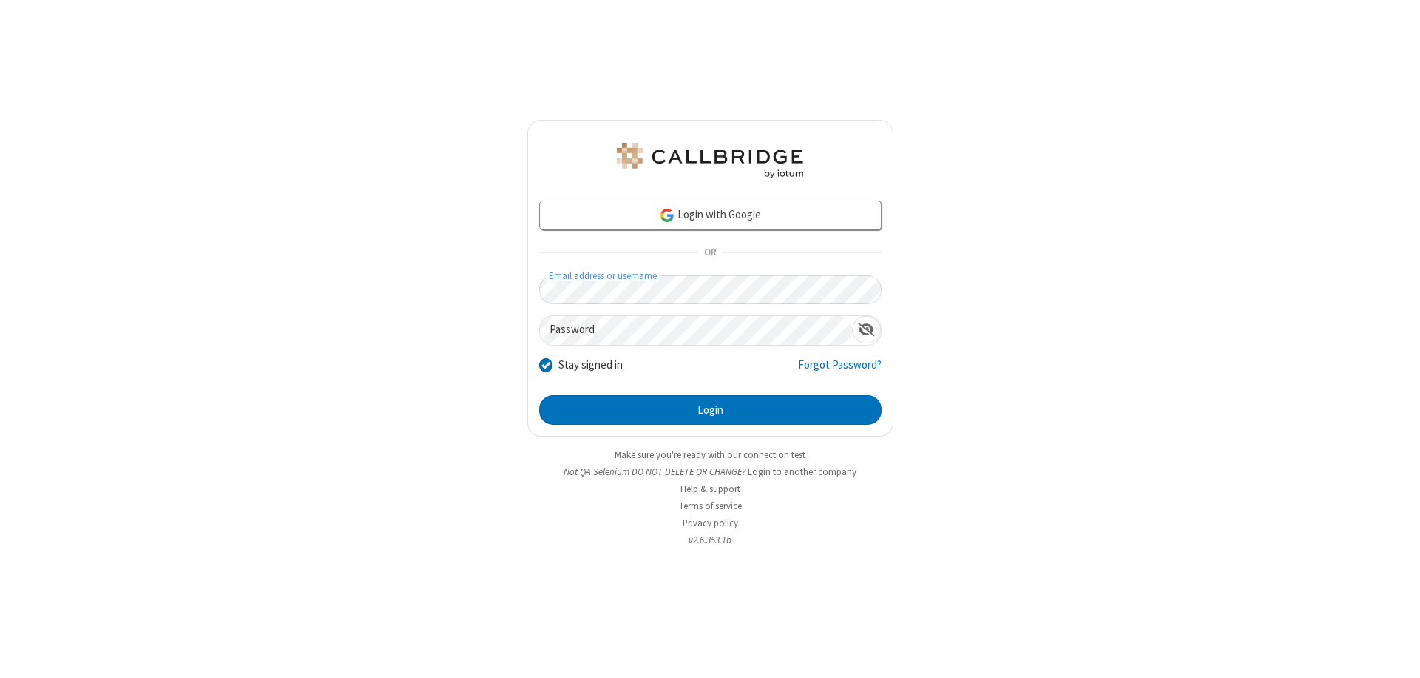 The image size is (1420, 678). Describe the element at coordinates (710, 522) in the screenshot. I see `a: Privacy policy` at that location.